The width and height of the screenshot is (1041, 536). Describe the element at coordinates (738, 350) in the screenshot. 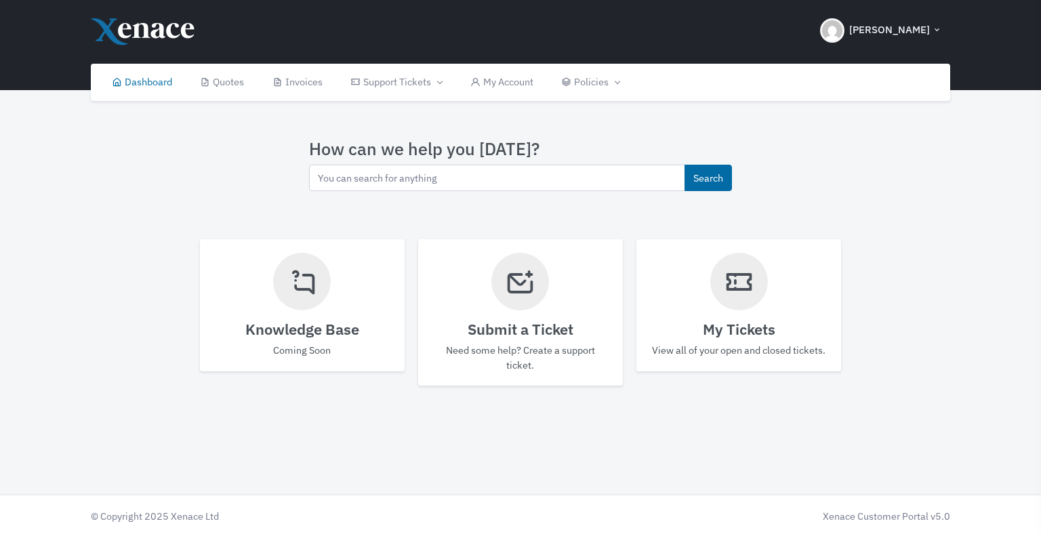

I see `p: View all of your open and closed tickets.` at that location.